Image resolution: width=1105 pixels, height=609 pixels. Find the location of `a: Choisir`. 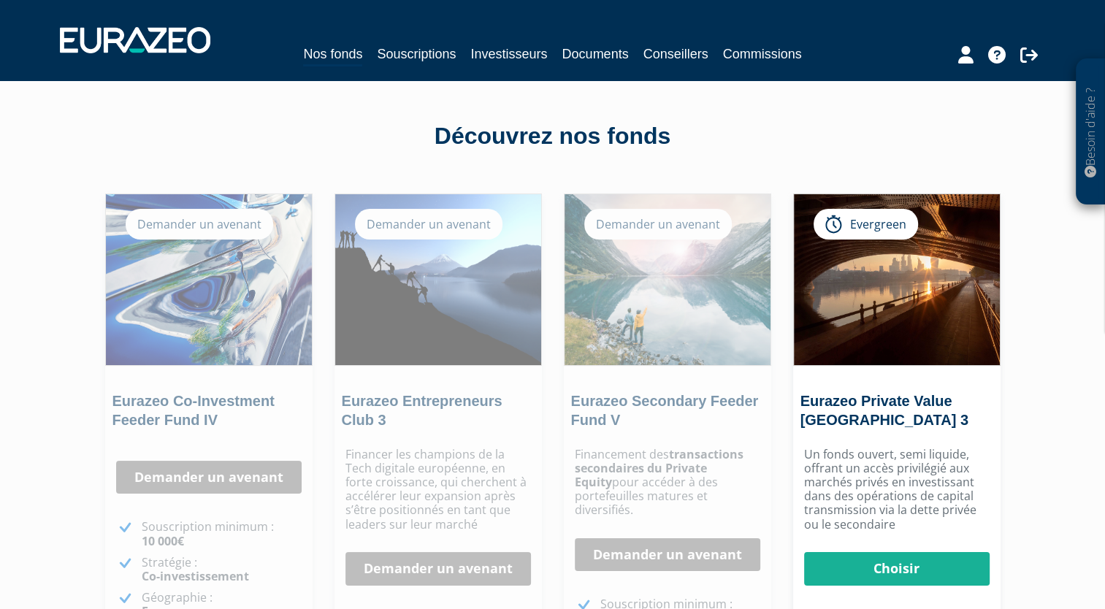

a: Choisir is located at coordinates (897, 569).